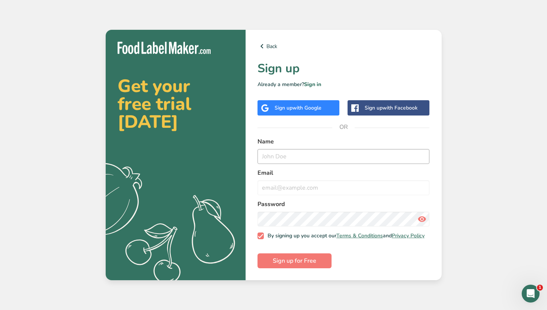 This screenshot has height=310, width=547. Describe the element at coordinates (294, 260) in the screenshot. I see `span: Sign up for Free` at that location.